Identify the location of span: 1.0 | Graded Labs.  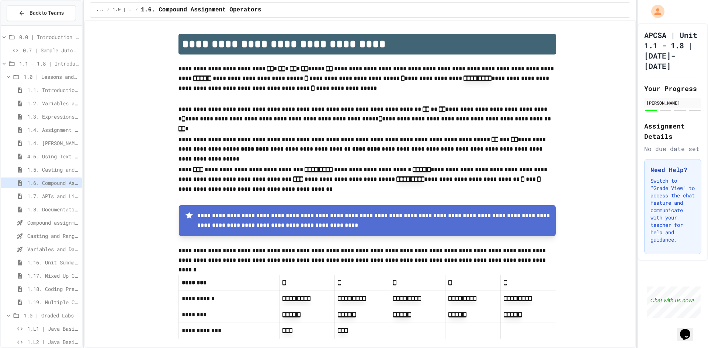
(51, 316).